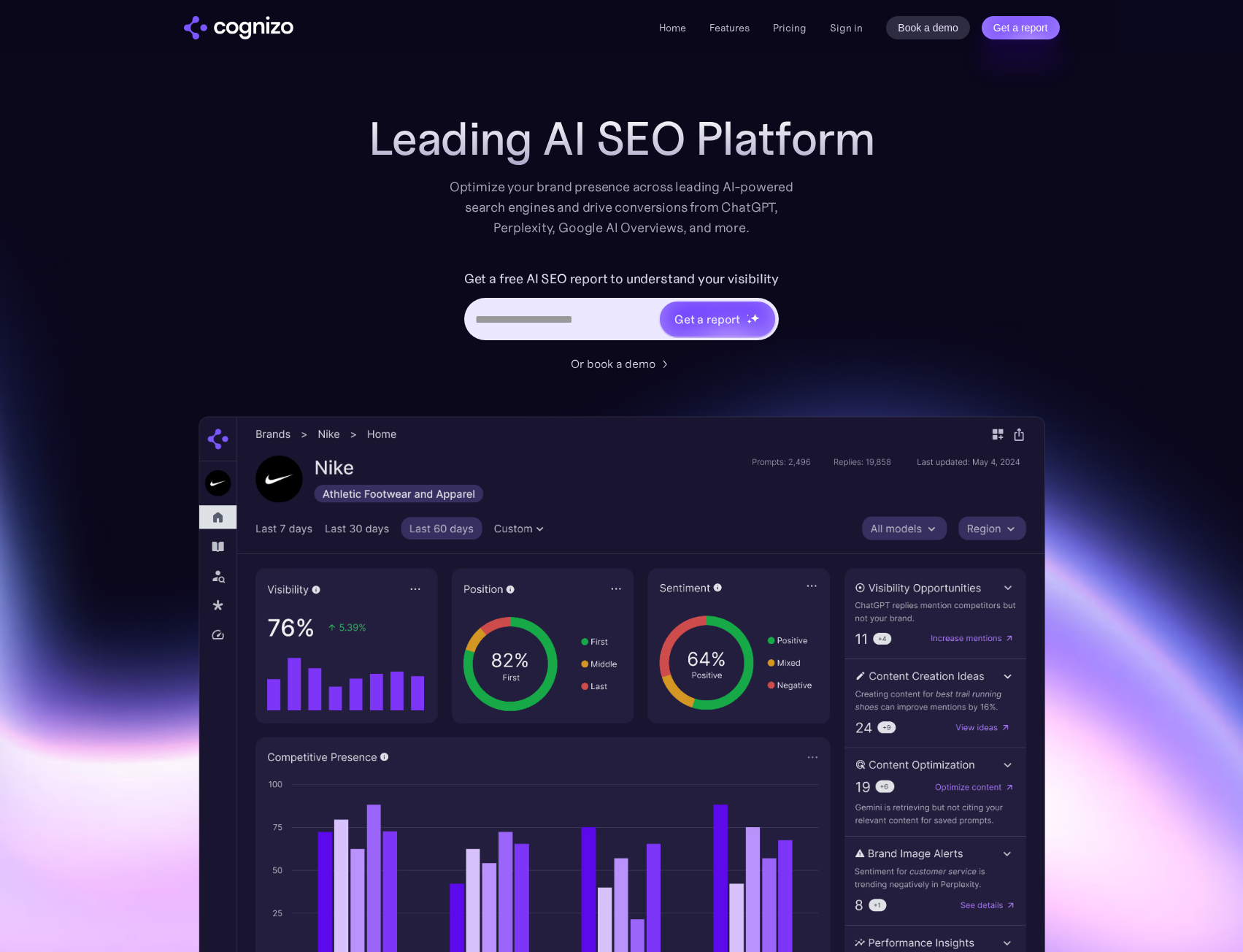  I want to click on form: Hero URL Input Form, so click(621, 307).